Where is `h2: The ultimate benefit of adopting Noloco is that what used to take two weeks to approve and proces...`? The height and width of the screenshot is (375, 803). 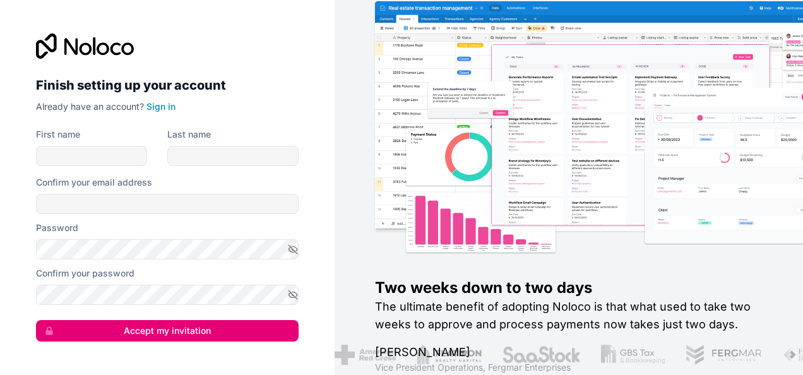
h2: The ultimate benefit of adopting Noloco is that what used to take two weeks to approve and proces... is located at coordinates (569, 316).